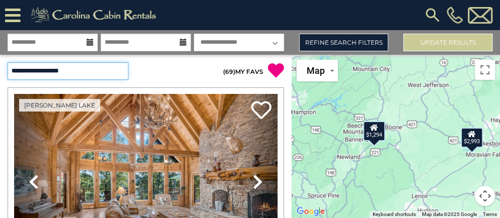 The height and width of the screenshot is (218, 500). I want to click on span: Map data ©2025 Google, so click(449, 214).